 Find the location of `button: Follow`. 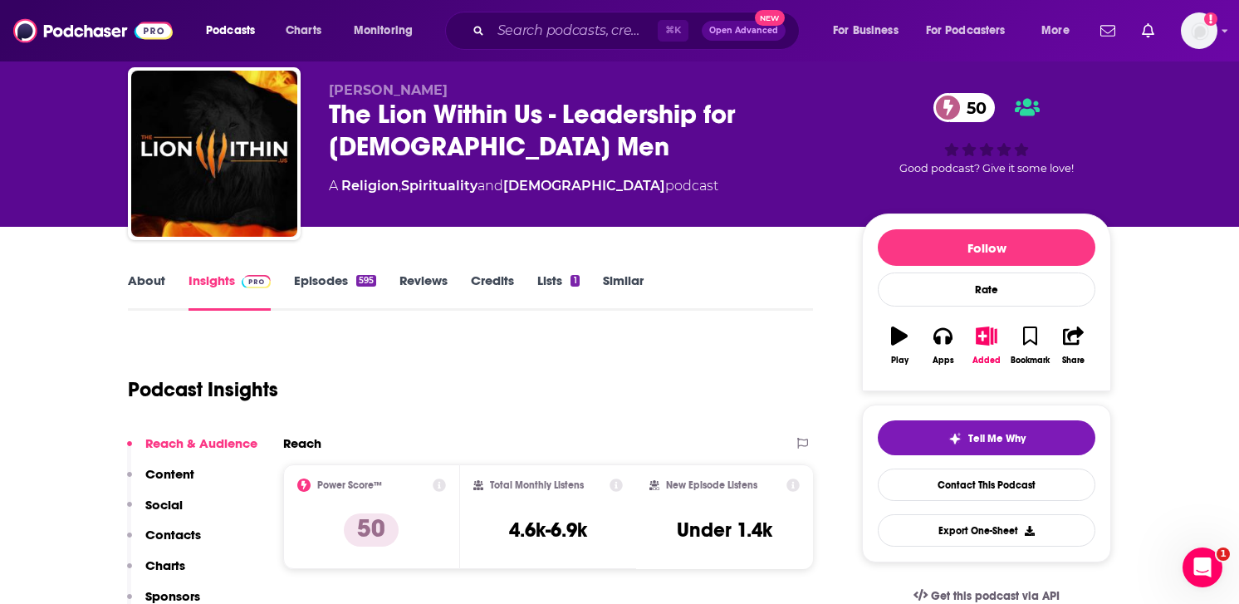

button: Follow is located at coordinates (987, 248).